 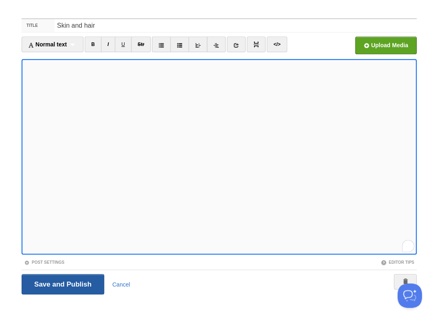 I want to click on a: Editor Tips, so click(x=398, y=262).